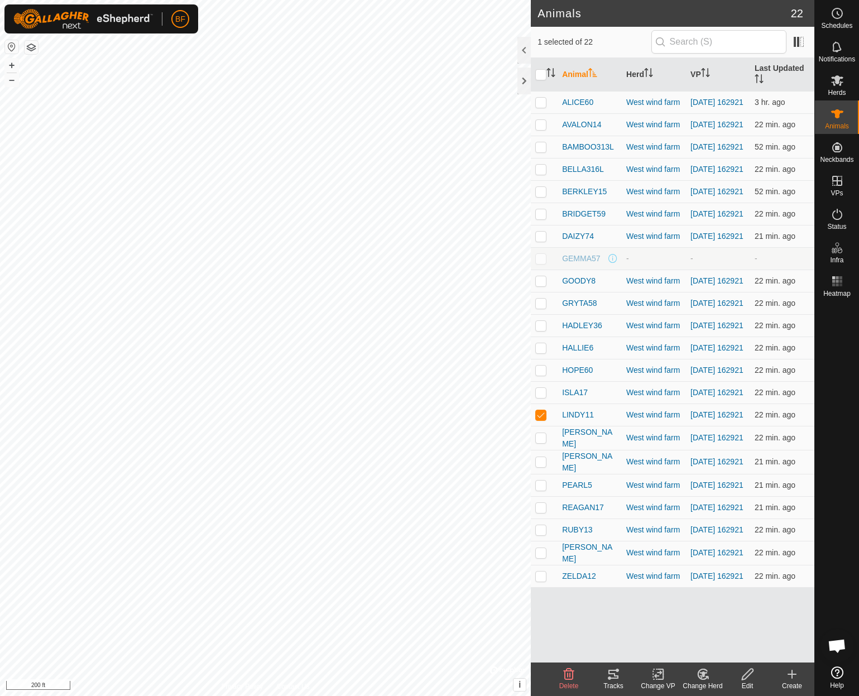  Describe the element at coordinates (838, 646) in the screenshot. I see `div: Open chat` at that location.